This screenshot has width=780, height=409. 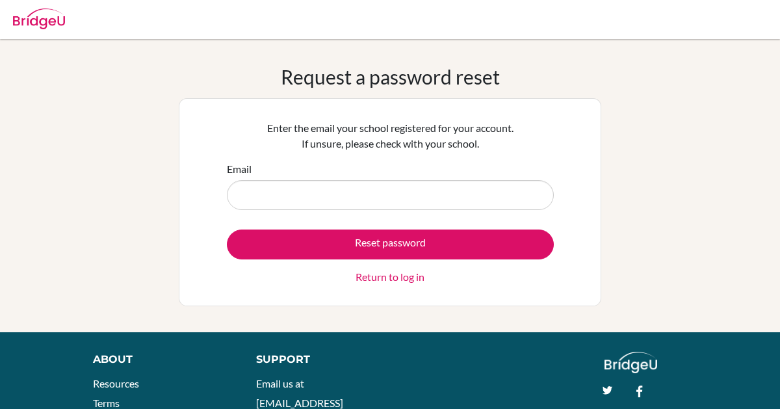 I want to click on a: Return to log in, so click(x=390, y=277).